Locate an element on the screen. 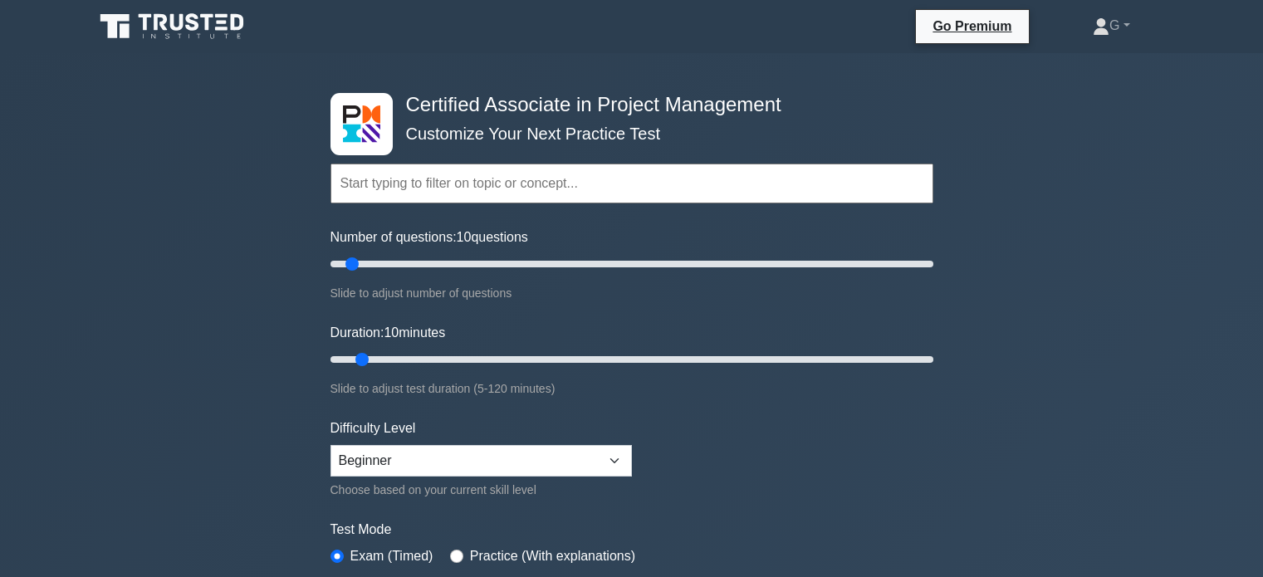 This screenshot has height=577, width=1263. label: Duration: minutes is located at coordinates (388, 333).